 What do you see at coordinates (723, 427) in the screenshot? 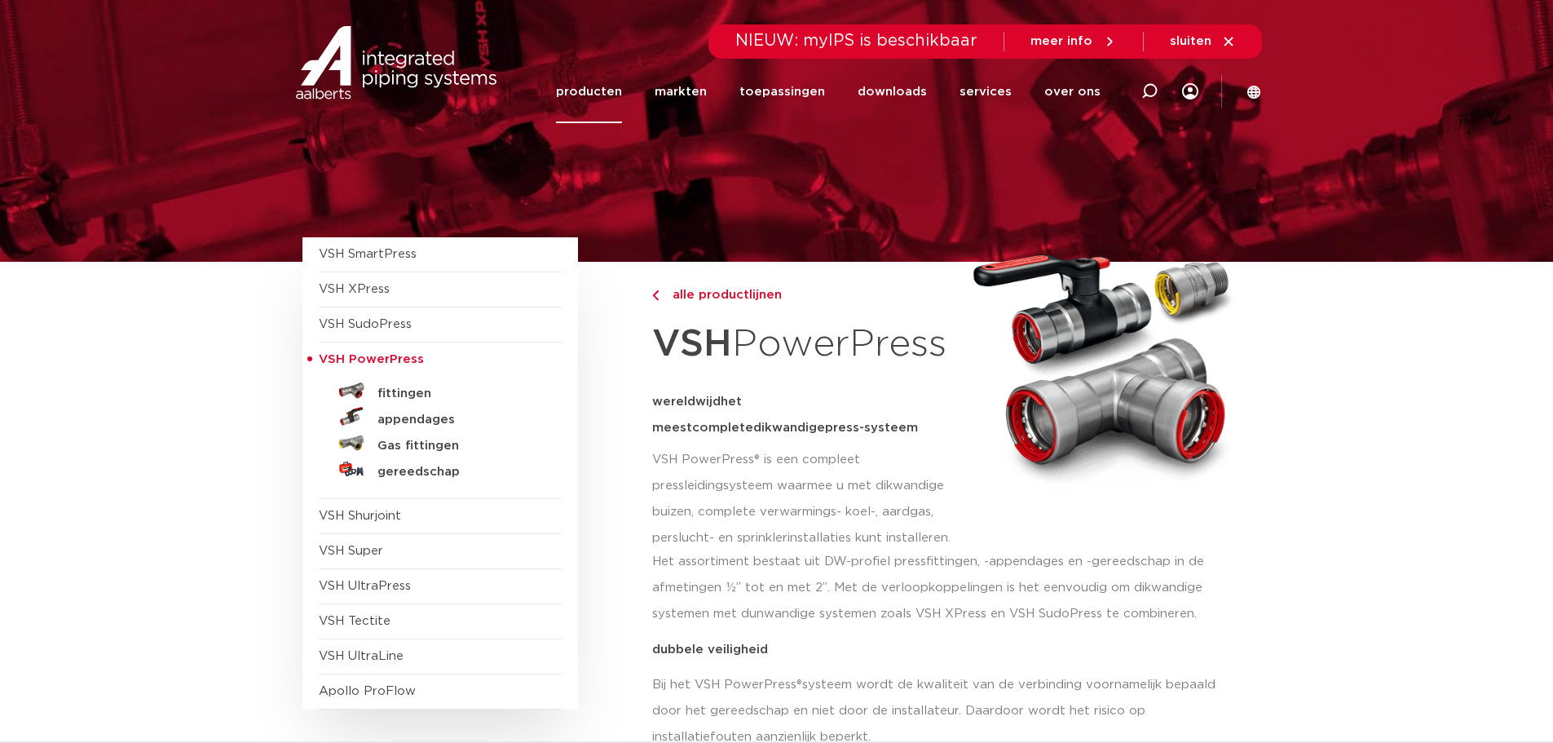
I see `span: complete` at bounding box center [723, 427].